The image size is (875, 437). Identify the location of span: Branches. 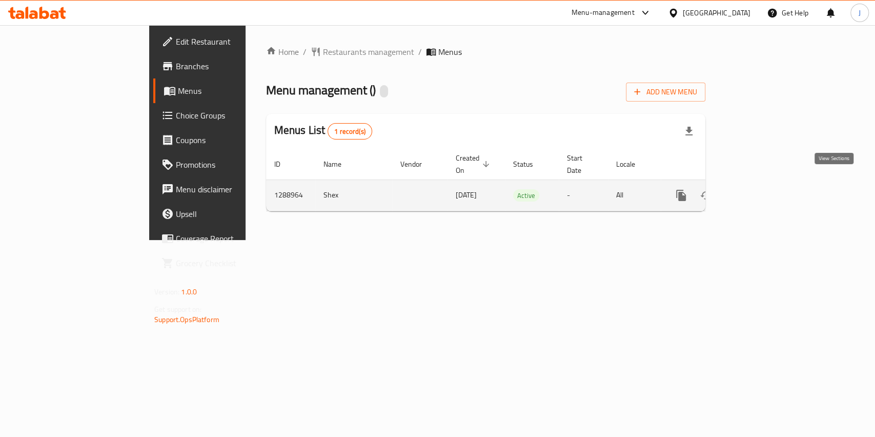
(231, 66).